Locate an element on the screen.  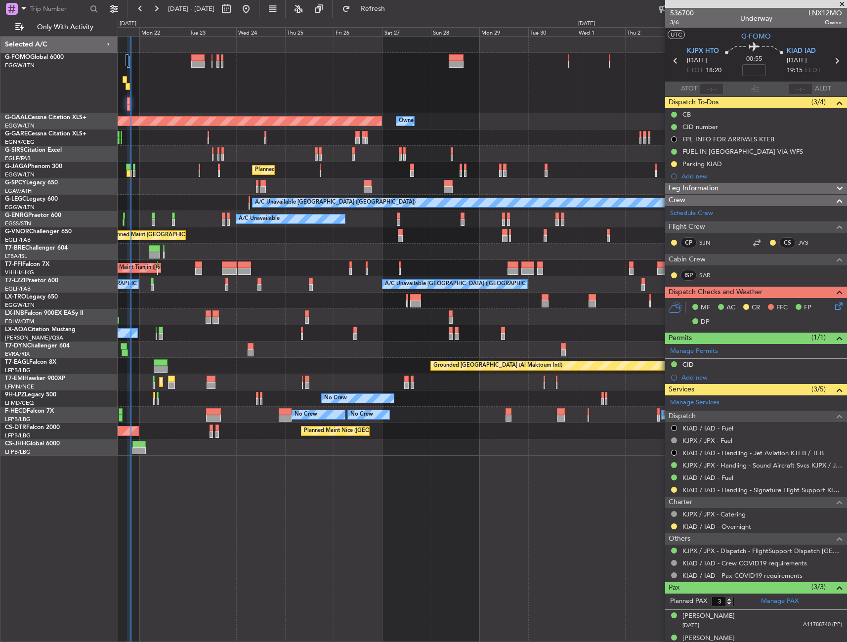
a: G-LEGCLegacy 600 is located at coordinates (31, 199).